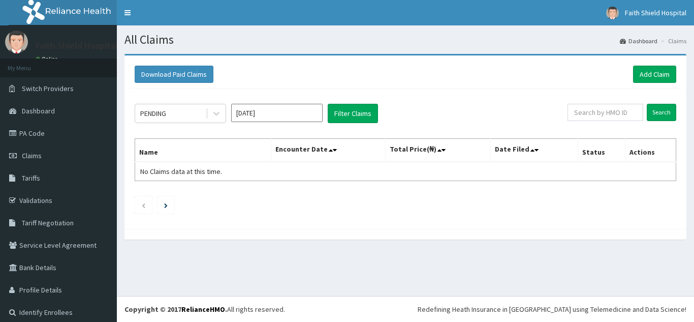 This screenshot has height=322, width=694. I want to click on a: Previous page, so click(143, 205).